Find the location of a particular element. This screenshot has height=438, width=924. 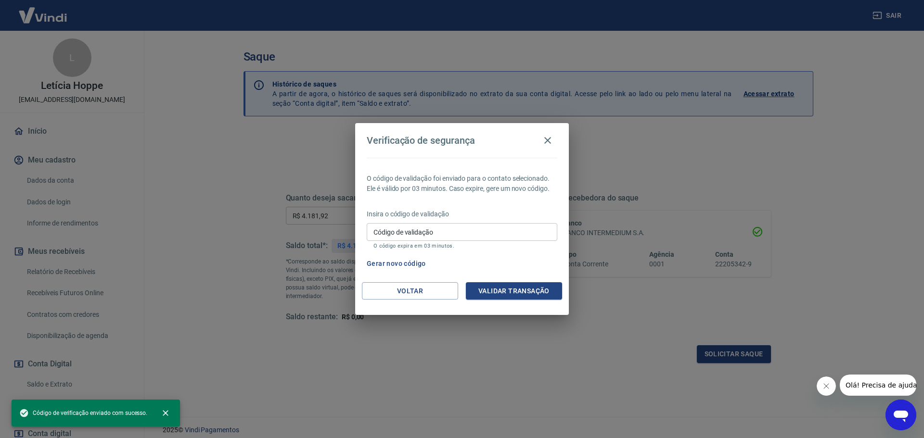

span: Olá! Precisa de ajuda? is located at coordinates (43, 11).